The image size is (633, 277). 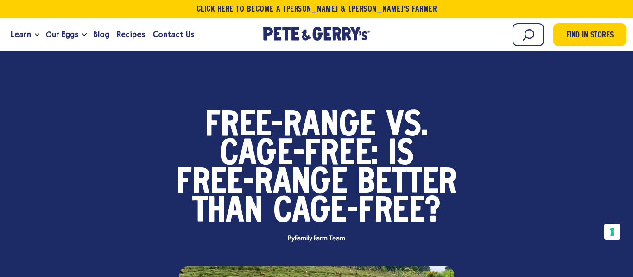 I want to click on span: Is, so click(x=401, y=155).